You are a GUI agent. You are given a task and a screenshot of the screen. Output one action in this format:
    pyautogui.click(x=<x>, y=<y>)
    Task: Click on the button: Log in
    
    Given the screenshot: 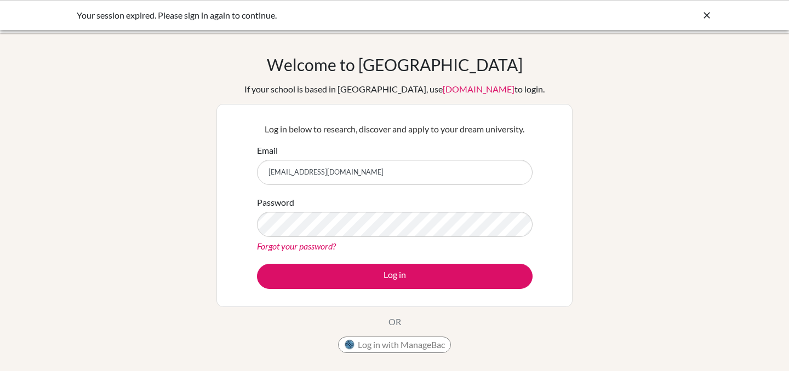 What is the action you would take?
    pyautogui.click(x=394, y=277)
    